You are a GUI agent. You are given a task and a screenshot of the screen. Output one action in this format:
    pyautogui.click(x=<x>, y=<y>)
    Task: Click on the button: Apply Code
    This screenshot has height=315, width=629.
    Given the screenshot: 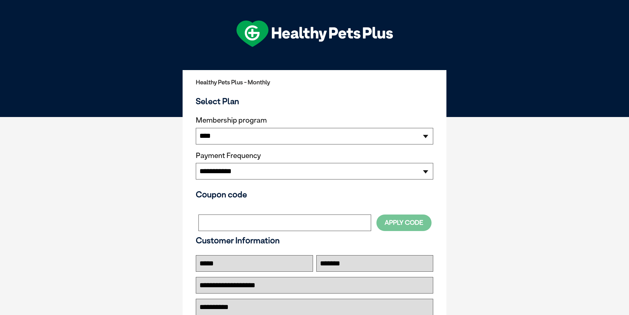 What is the action you would take?
    pyautogui.click(x=404, y=222)
    